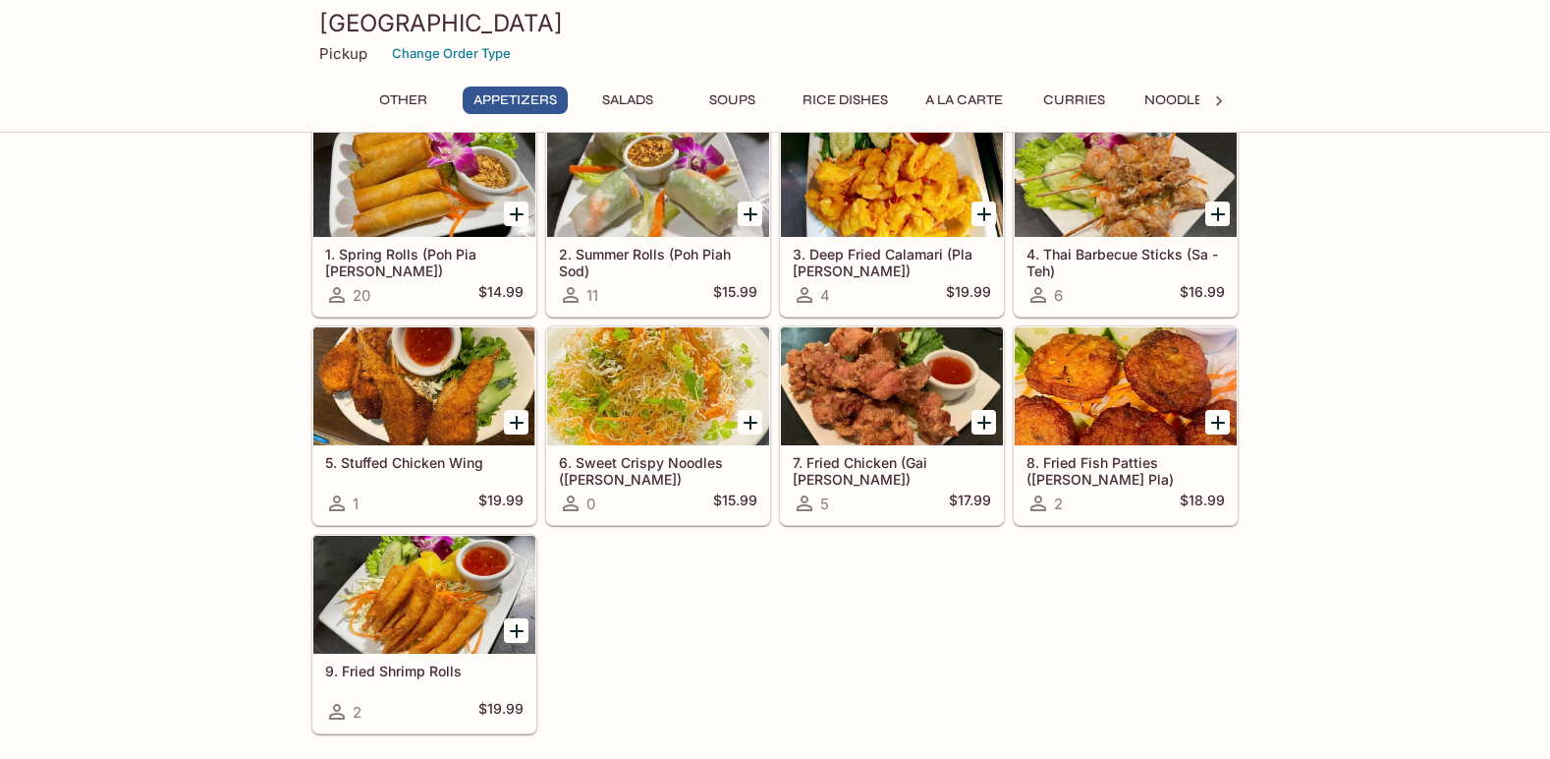 The width and height of the screenshot is (1550, 759). I want to click on button: A La Carte, so click(964, 100).